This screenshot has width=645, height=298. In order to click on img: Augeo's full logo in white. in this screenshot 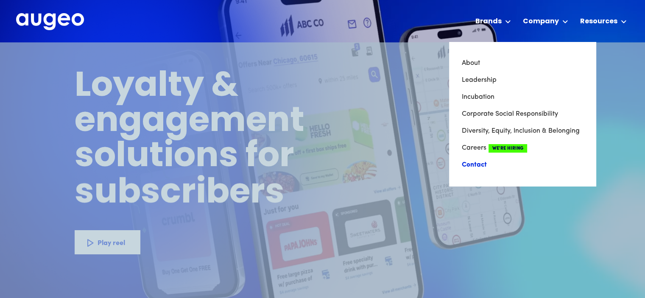, I will do `click(50, 22)`.